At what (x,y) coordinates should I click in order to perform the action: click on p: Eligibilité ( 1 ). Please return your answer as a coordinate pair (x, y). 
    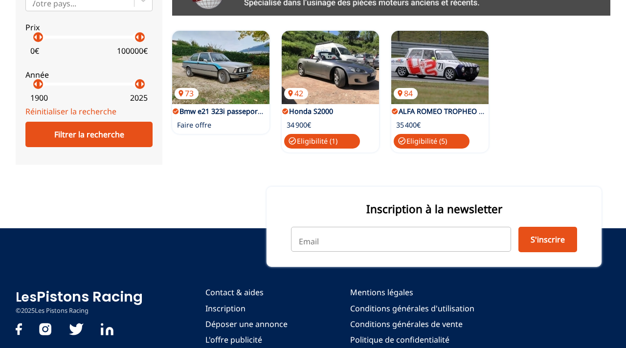
    Looking at the image, I should click on (322, 141).